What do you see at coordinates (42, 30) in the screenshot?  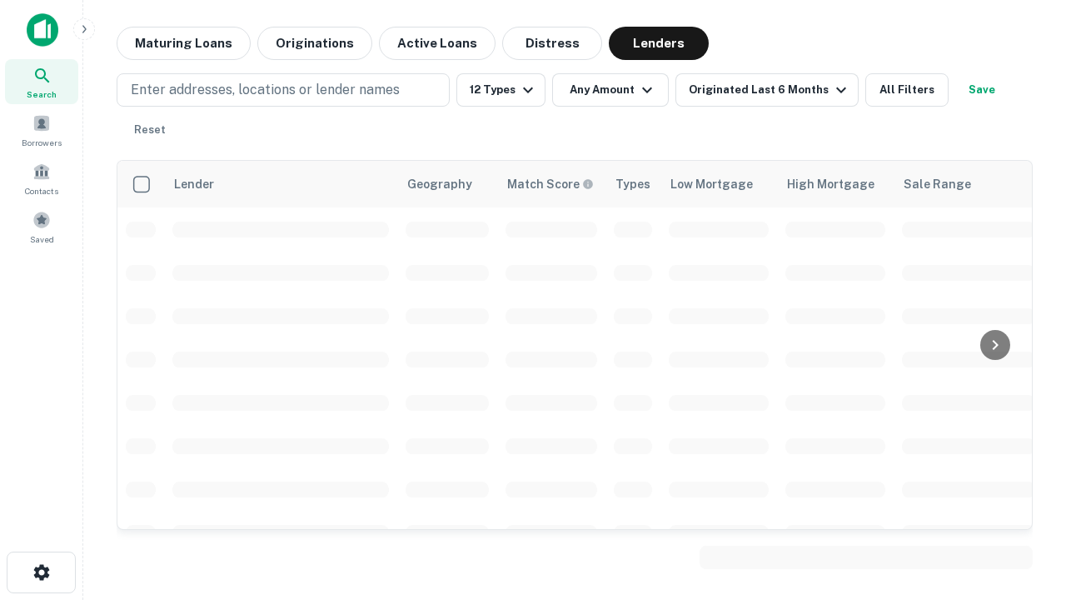 I see `img: capitalize-icon.png` at bounding box center [42, 30].